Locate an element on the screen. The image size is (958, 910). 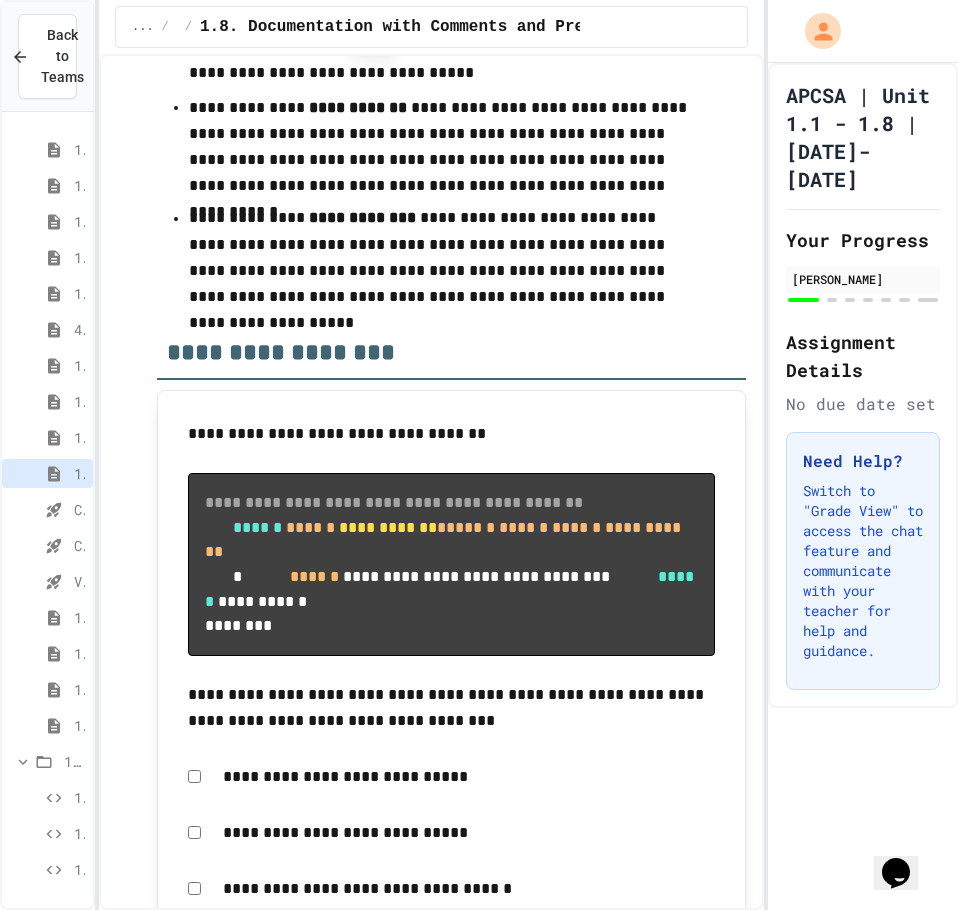
span: 1.18. Coding Practice 1a (1.1-1.6) is located at coordinates (79, 689).